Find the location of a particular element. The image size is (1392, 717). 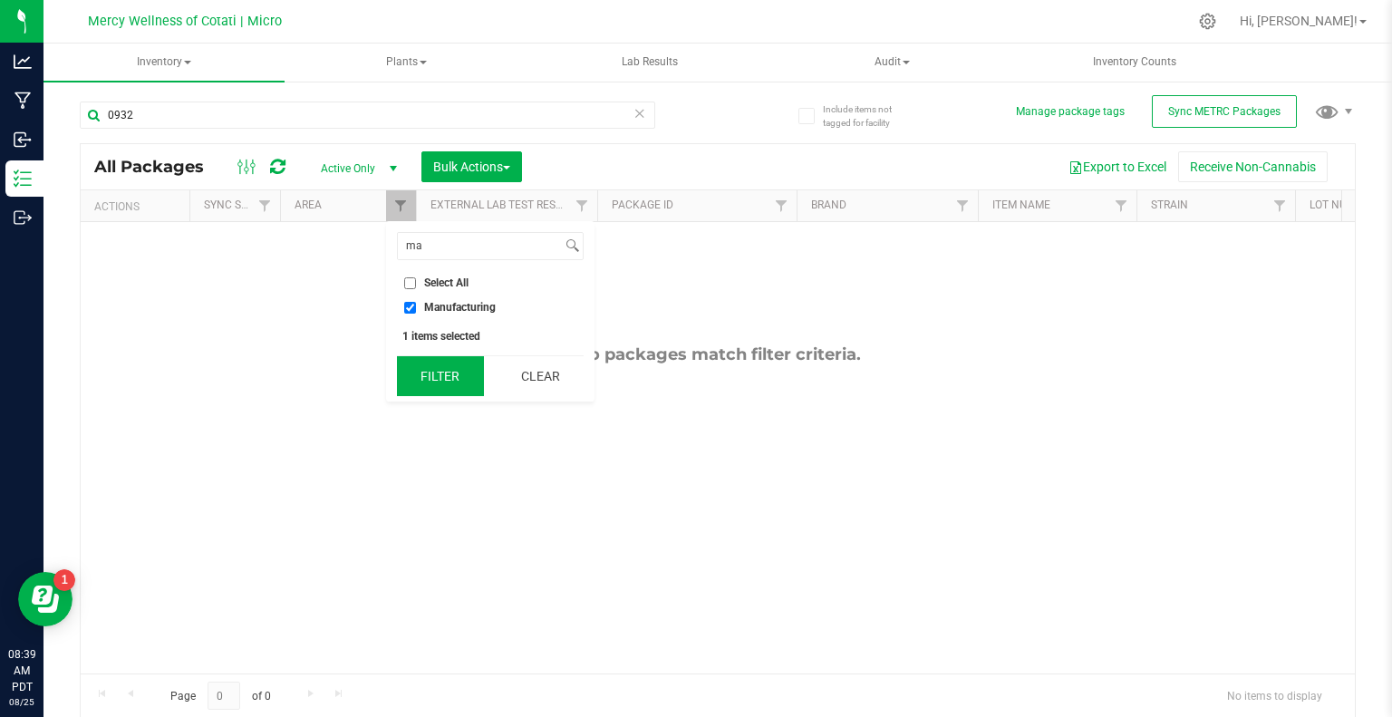

a: Strain is located at coordinates (1169, 205).